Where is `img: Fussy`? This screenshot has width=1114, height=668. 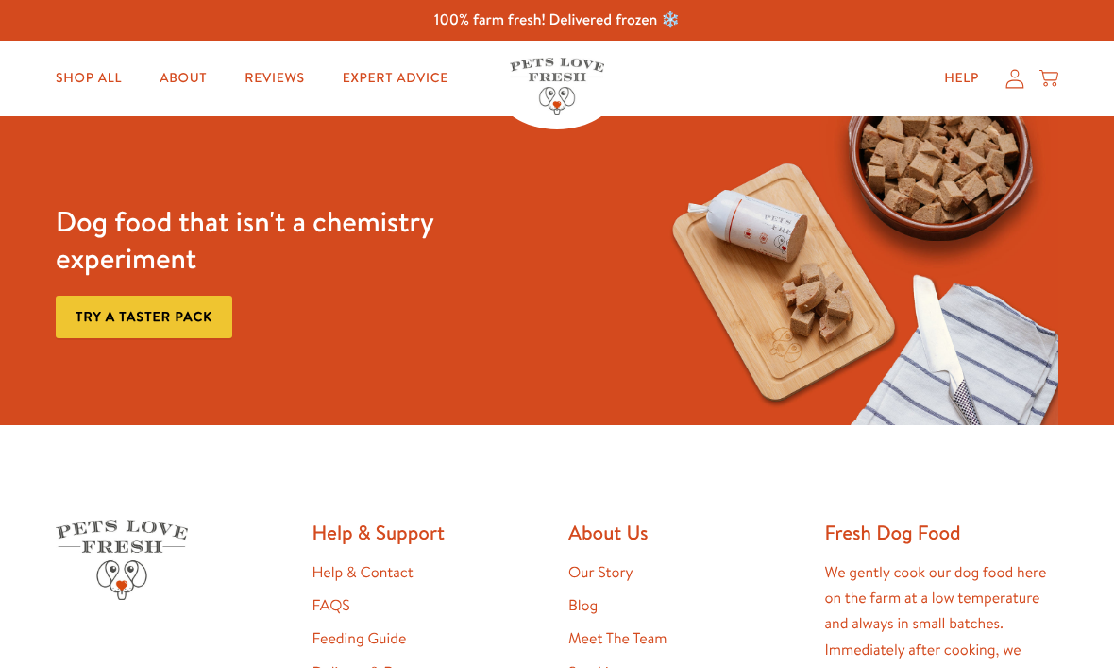
img: Fussy is located at coordinates (854, 270).